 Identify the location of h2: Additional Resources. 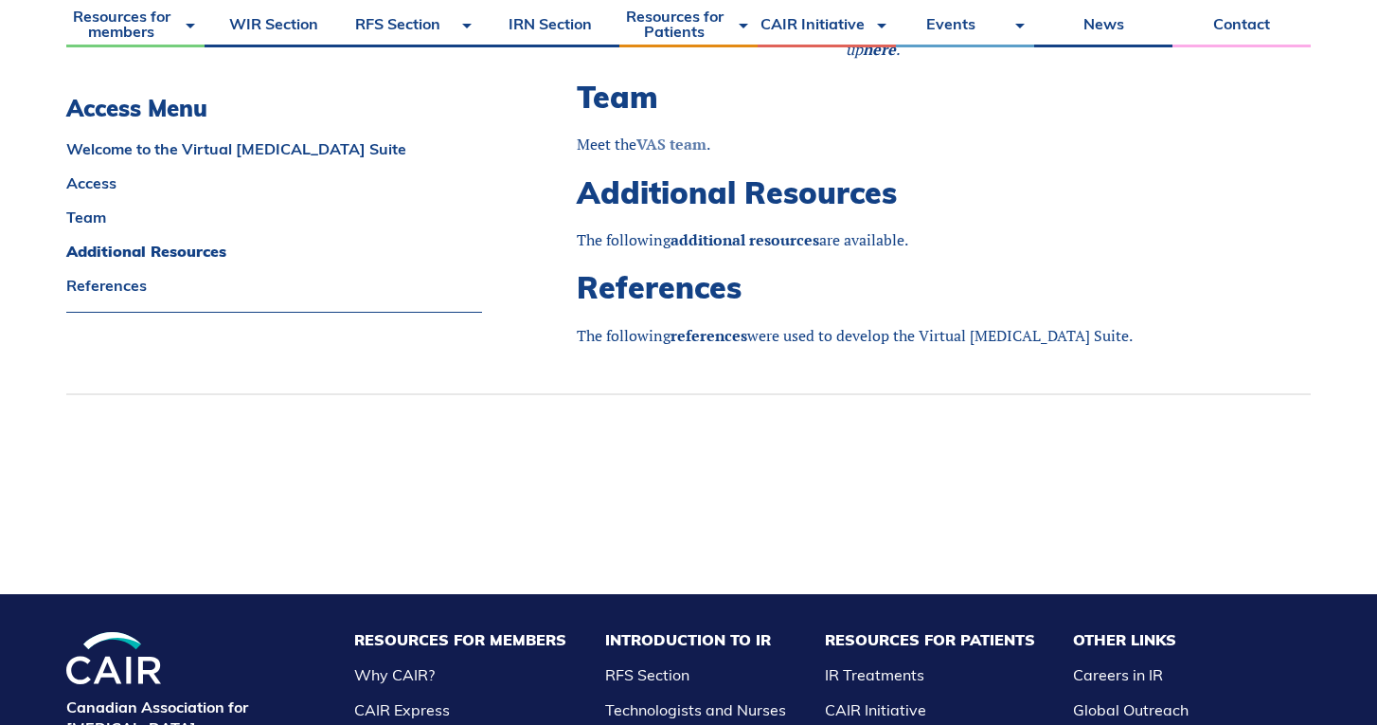
(872, 192).